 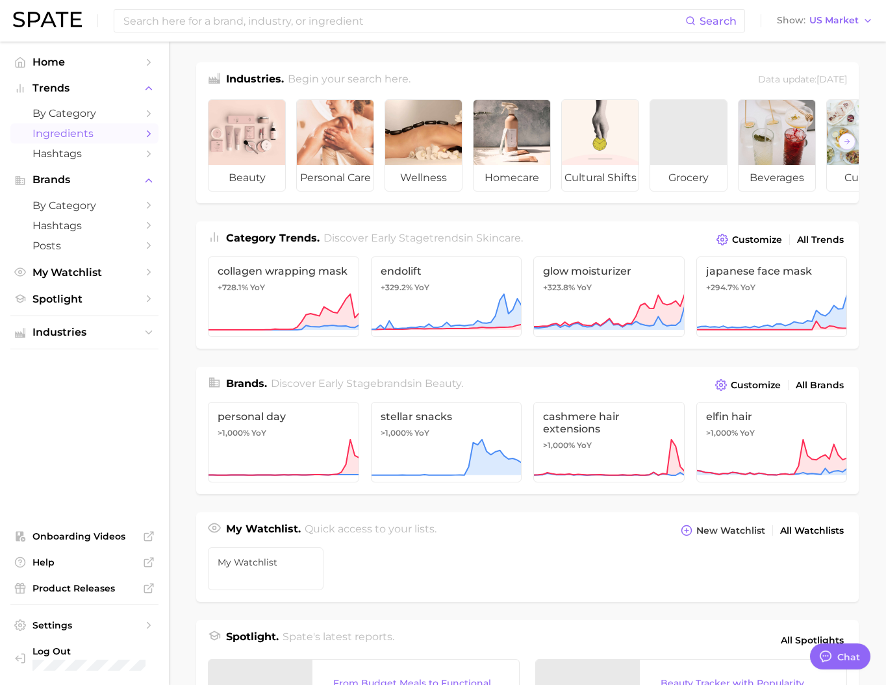 What do you see at coordinates (84, 88) in the screenshot?
I see `button: Trends` at bounding box center [84, 88].